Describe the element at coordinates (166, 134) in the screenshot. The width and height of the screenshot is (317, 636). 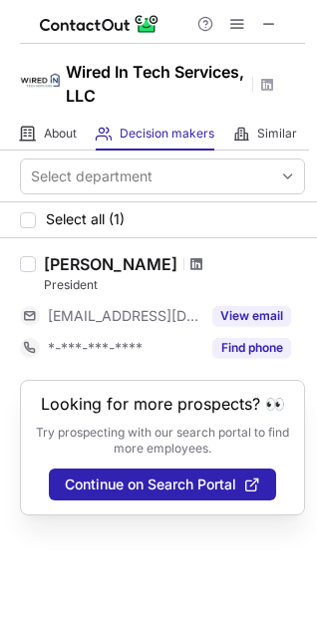
I see `span: Decision makers` at that location.